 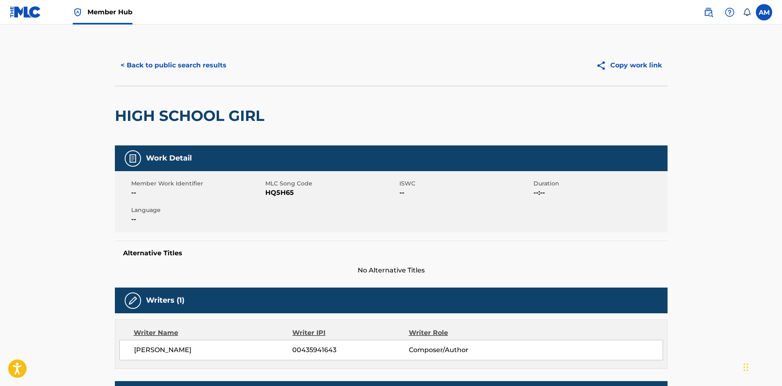 I want to click on img: Writers, so click(x=133, y=301).